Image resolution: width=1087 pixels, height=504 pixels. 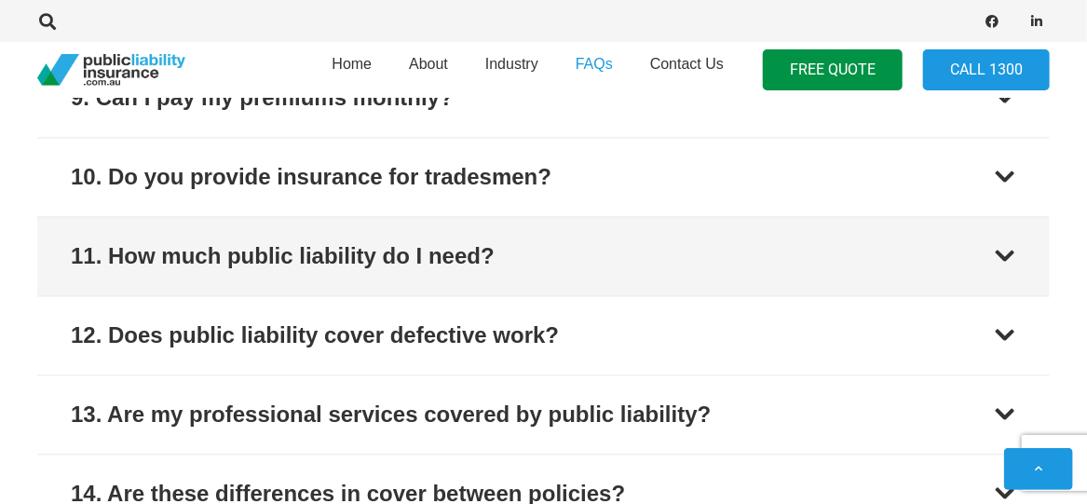 I want to click on a: Search, so click(x=48, y=21).